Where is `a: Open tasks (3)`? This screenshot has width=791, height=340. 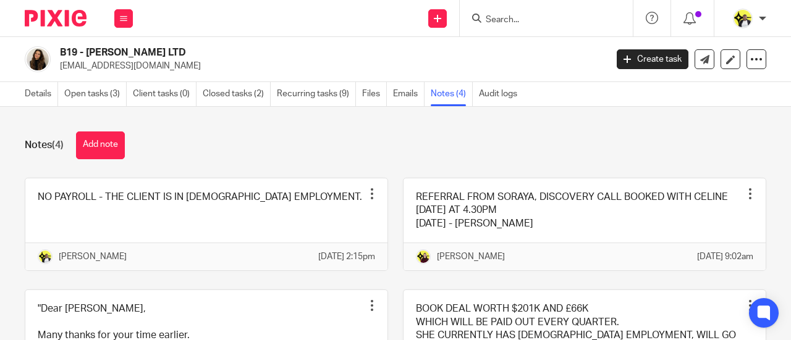 a: Open tasks (3) is located at coordinates (95, 94).